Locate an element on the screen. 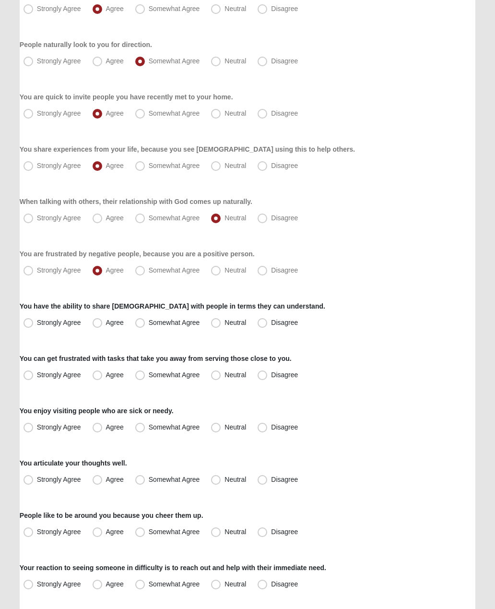 Image resolution: width=495 pixels, height=609 pixels. label: Your reaction to seeing someone in difficulty is to reach out and help with their immediate need. is located at coordinates (173, 568).